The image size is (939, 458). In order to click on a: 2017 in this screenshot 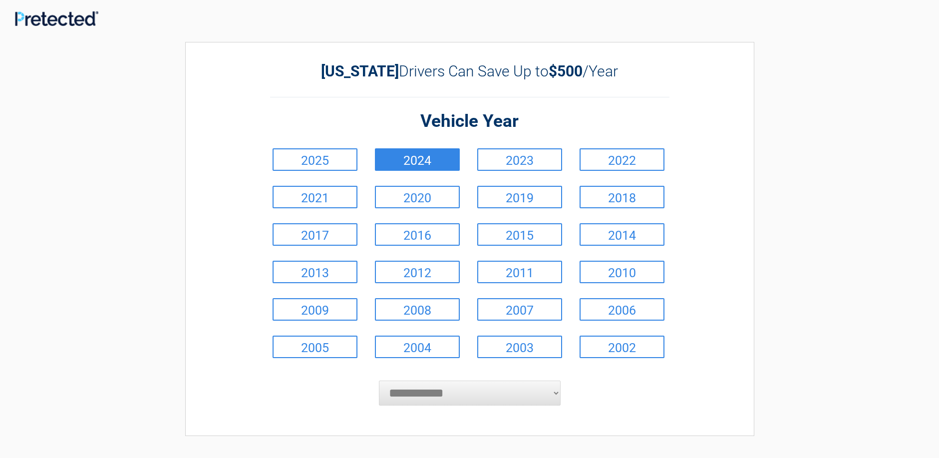, I will do `click(315, 234)`.